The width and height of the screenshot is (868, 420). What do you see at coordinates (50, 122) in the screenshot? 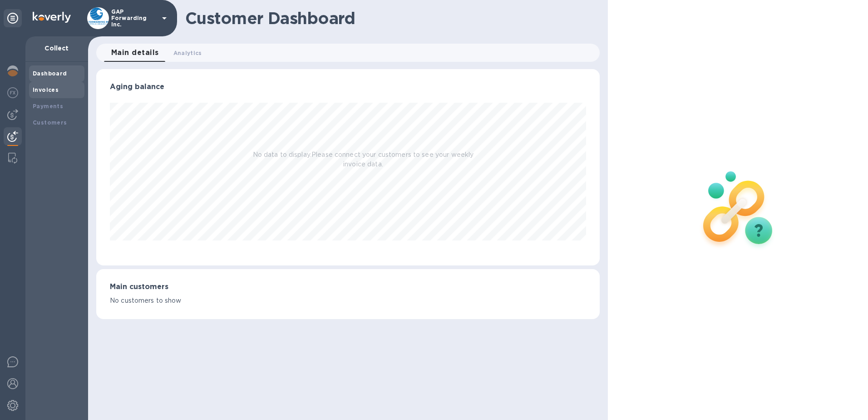
I see `b: Customers` at bounding box center [50, 122].